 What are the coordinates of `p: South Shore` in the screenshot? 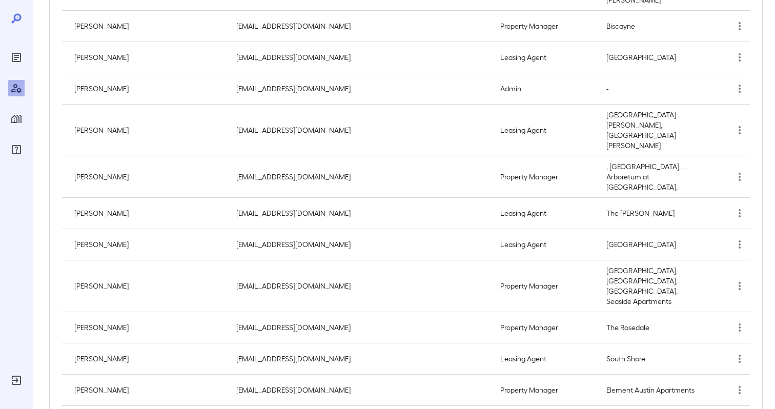 It's located at (654, 359).